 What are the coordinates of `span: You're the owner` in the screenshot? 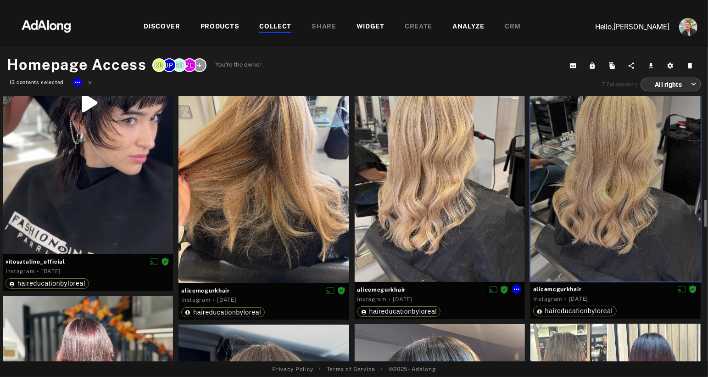 It's located at (239, 65).